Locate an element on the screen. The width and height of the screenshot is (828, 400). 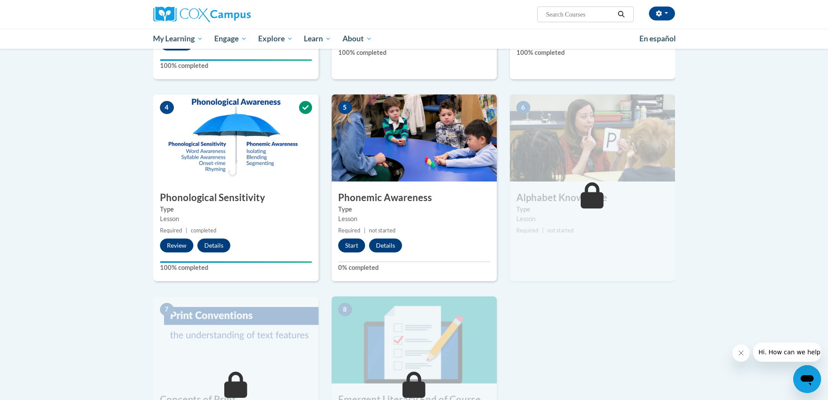
span: 6 is located at coordinates (524, 107).